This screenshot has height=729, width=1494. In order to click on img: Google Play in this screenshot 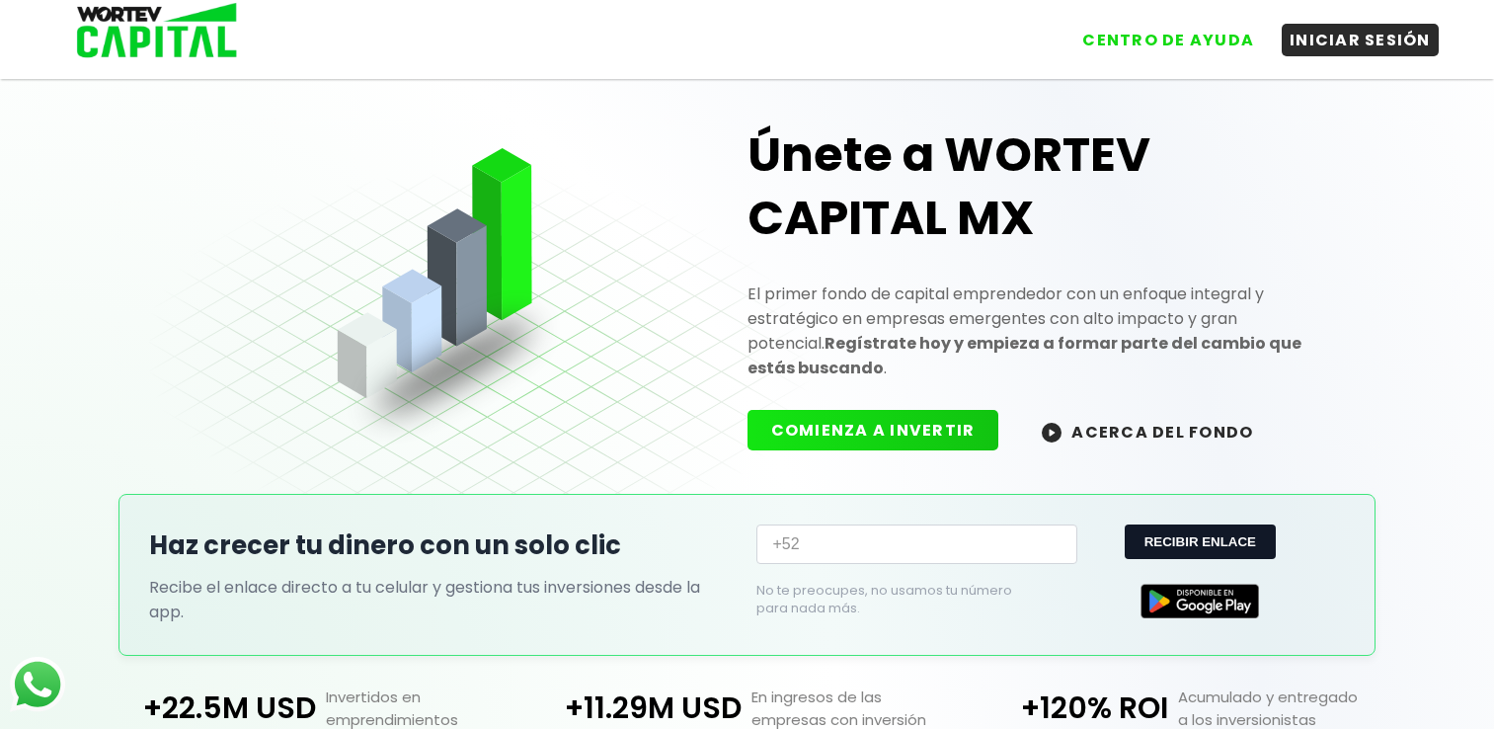, I will do `click(1200, 601)`.